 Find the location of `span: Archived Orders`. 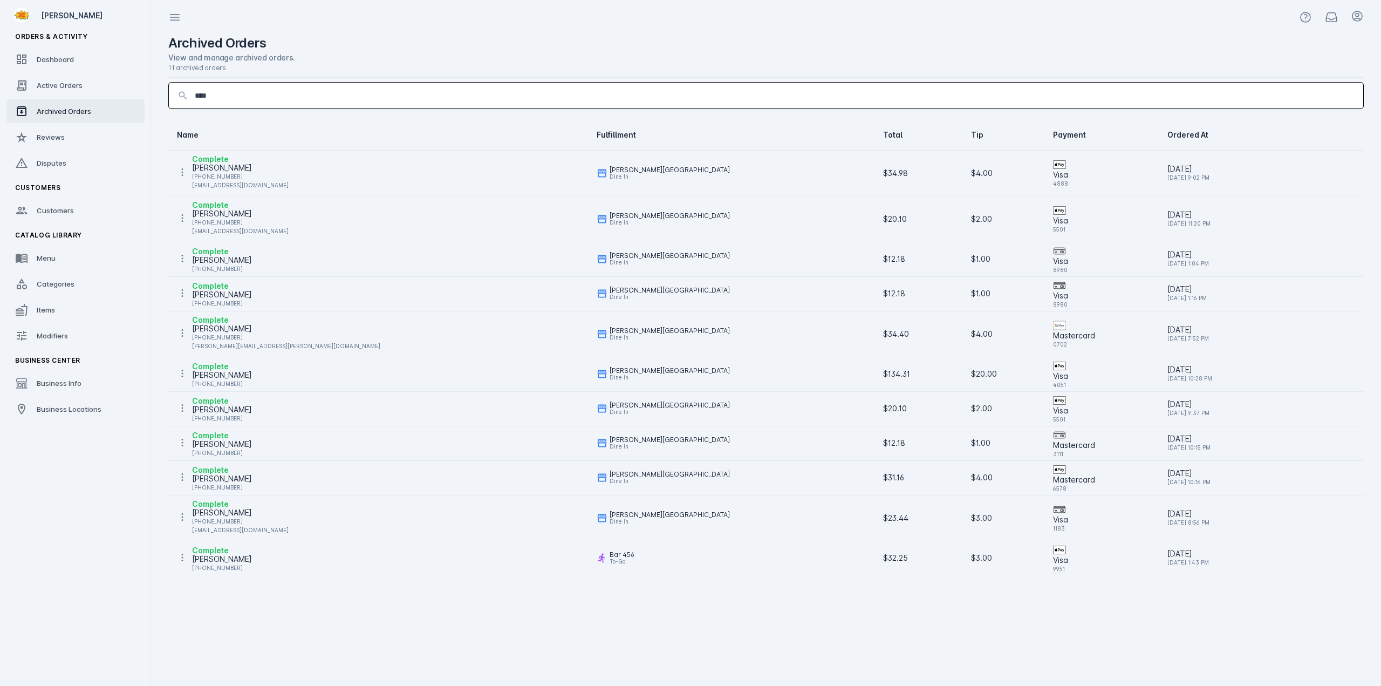

span: Archived Orders is located at coordinates (64, 111).